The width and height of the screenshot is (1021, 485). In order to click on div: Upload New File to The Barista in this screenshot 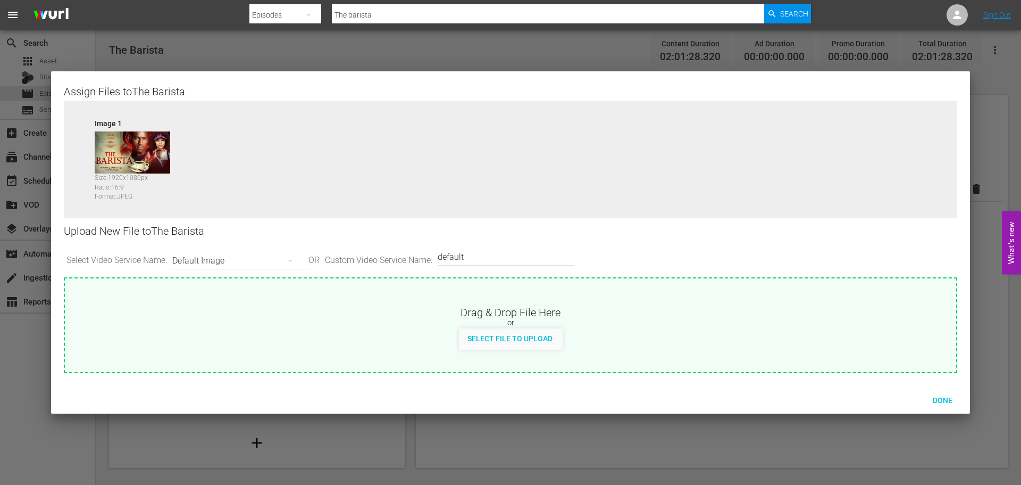, I will do `click(511, 231)`.